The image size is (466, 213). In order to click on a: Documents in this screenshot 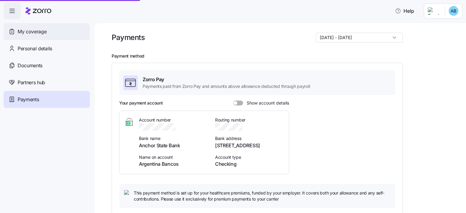, I will do `click(47, 65)`.